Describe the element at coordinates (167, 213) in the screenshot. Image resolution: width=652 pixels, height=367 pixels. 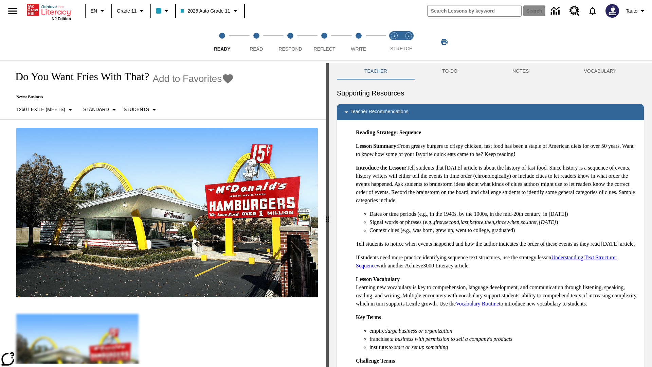
I see `img: One of the first McDonald's stores, with the iconic red sign and golden arches.` at that location.